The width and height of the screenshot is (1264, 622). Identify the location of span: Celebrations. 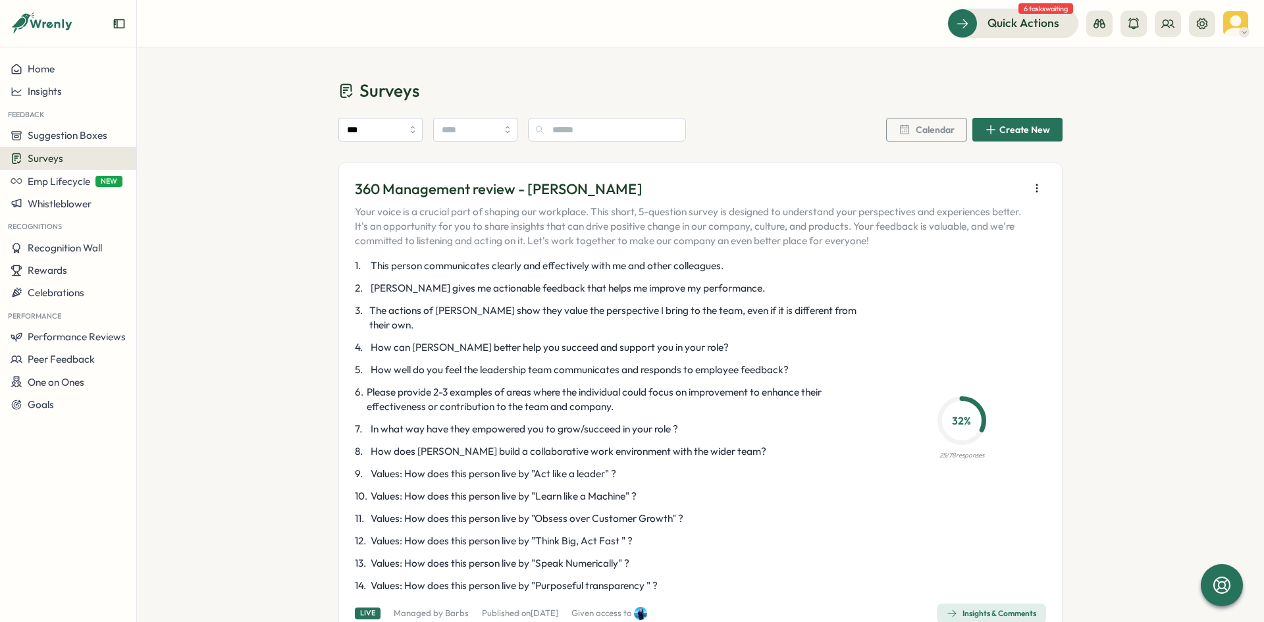
(56, 292).